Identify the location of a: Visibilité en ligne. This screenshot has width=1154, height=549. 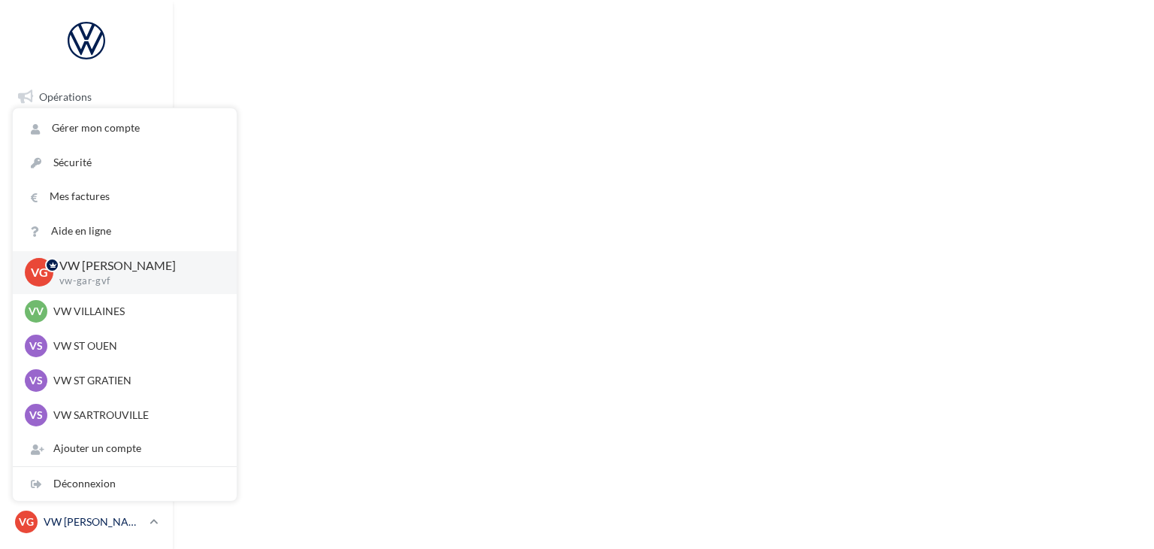
(86, 173).